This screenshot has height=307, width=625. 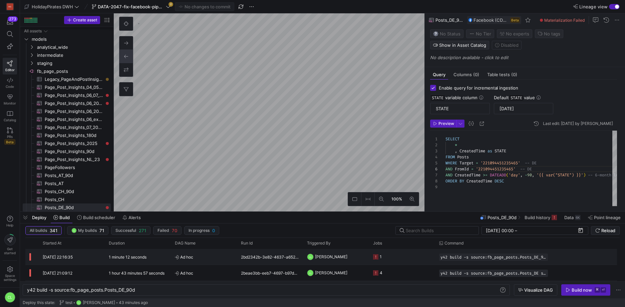 I want to click on span: '{{ var("STATE") }}', so click(x=560, y=175).